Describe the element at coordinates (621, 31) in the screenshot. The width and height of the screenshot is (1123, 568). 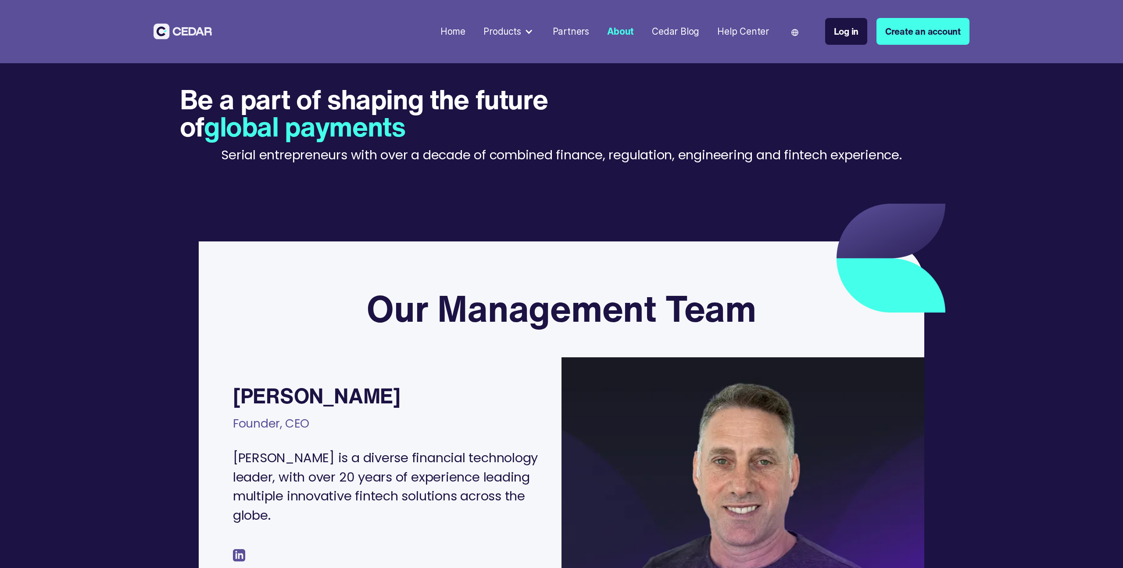
I see `a: About` at that location.